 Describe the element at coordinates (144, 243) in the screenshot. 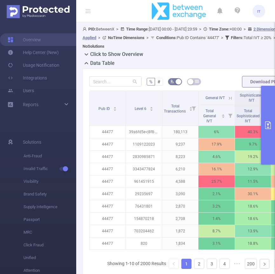

I see `p: 820` at that location.